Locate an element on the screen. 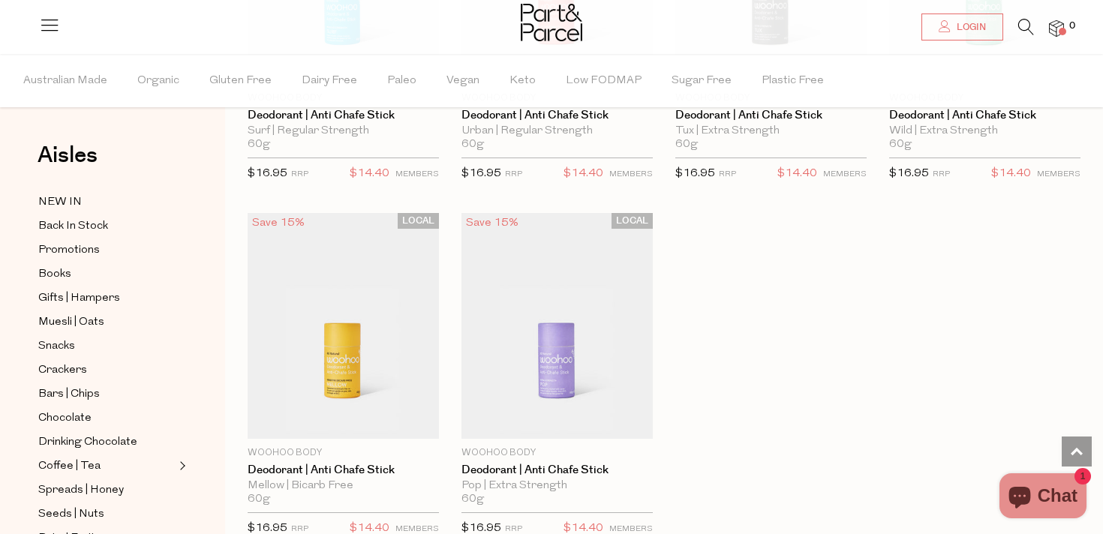 The height and width of the screenshot is (534, 1103). span: Aisles is located at coordinates (68, 155).